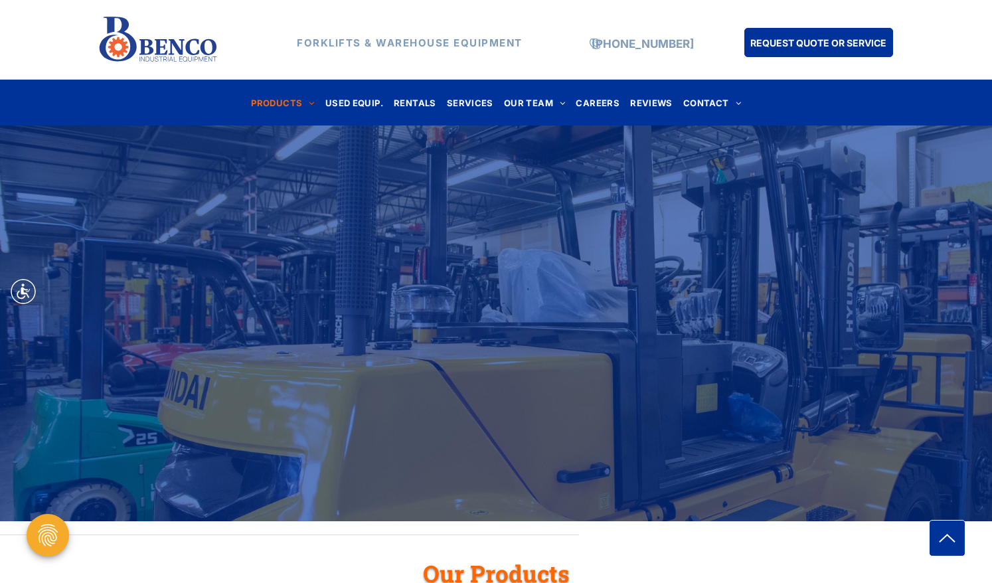  I want to click on a: REVIEWS, so click(652, 102).